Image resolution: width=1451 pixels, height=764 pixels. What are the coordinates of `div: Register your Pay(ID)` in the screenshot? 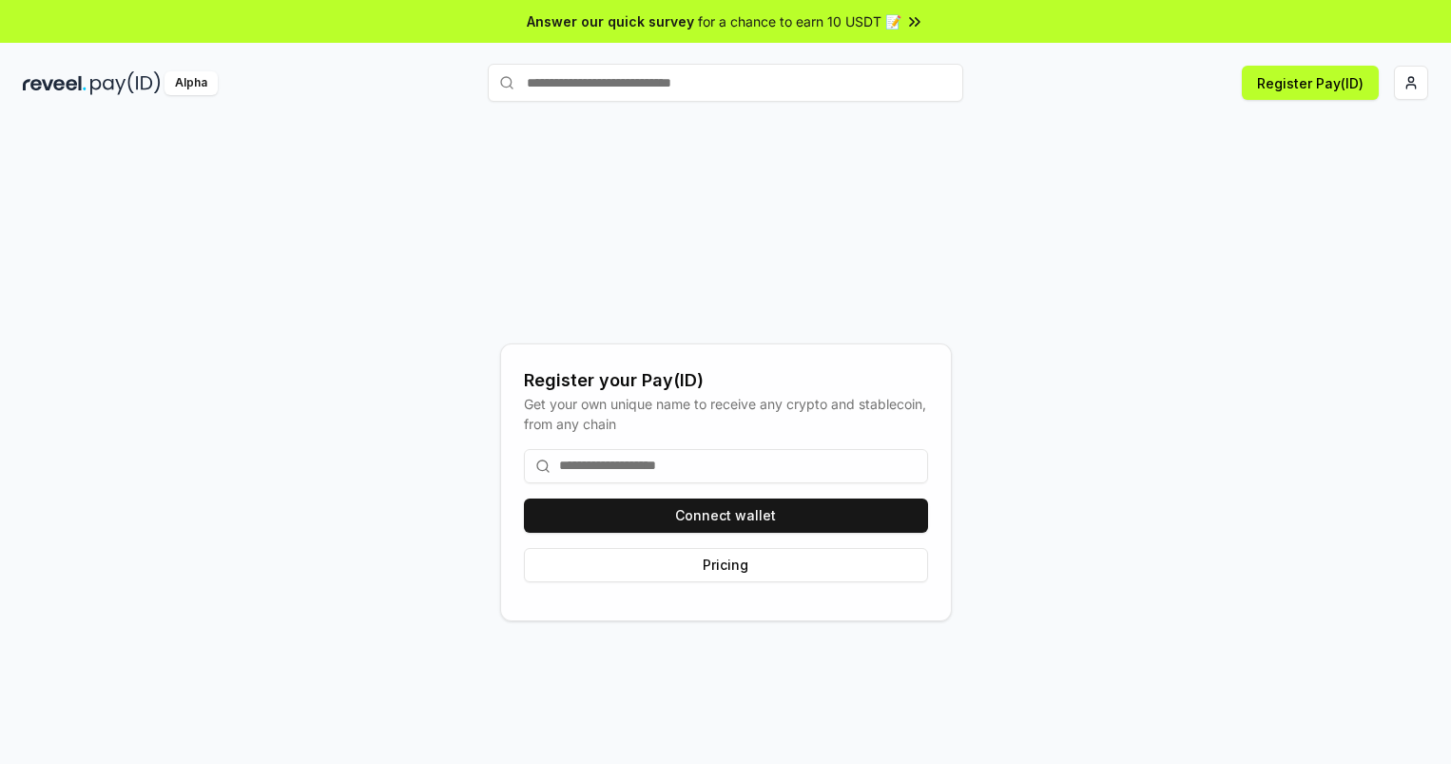 It's located at (725, 380).